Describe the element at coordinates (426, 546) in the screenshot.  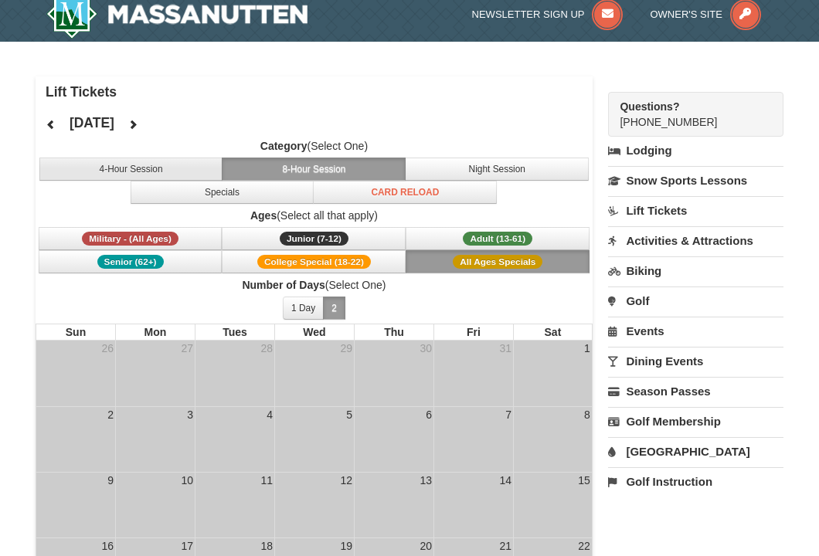
I see `div: 20` at that location.